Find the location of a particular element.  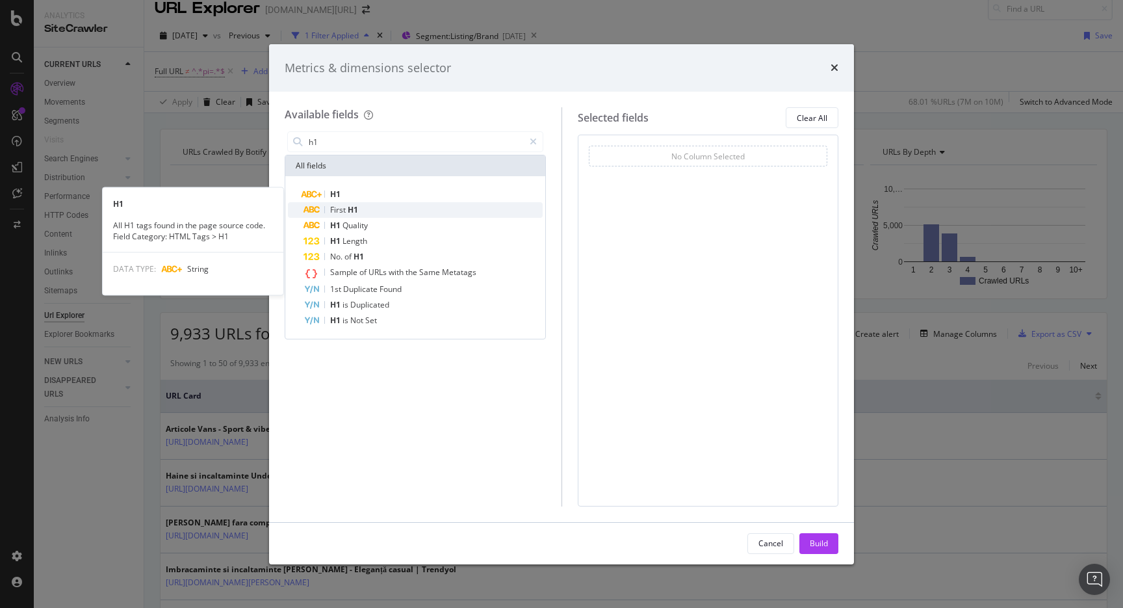

div: Clear All is located at coordinates (812, 118).